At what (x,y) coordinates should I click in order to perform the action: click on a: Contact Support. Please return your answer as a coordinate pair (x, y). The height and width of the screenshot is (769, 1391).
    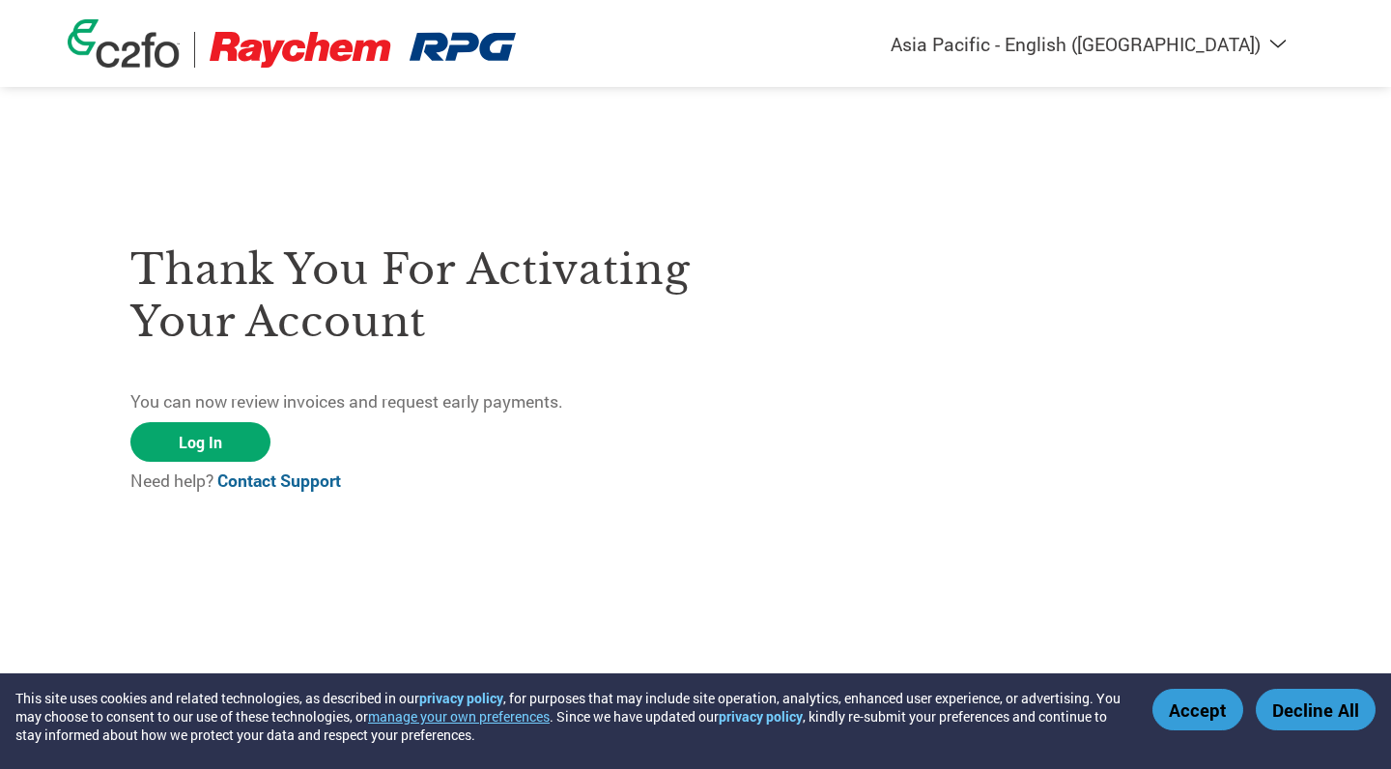
    Looking at the image, I should click on (279, 480).